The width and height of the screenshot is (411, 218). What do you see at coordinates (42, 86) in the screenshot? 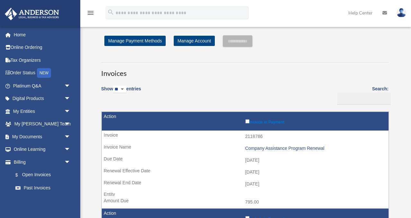
I see `a: Platinum Q&Aarrow_drop_down` at bounding box center [42, 86].